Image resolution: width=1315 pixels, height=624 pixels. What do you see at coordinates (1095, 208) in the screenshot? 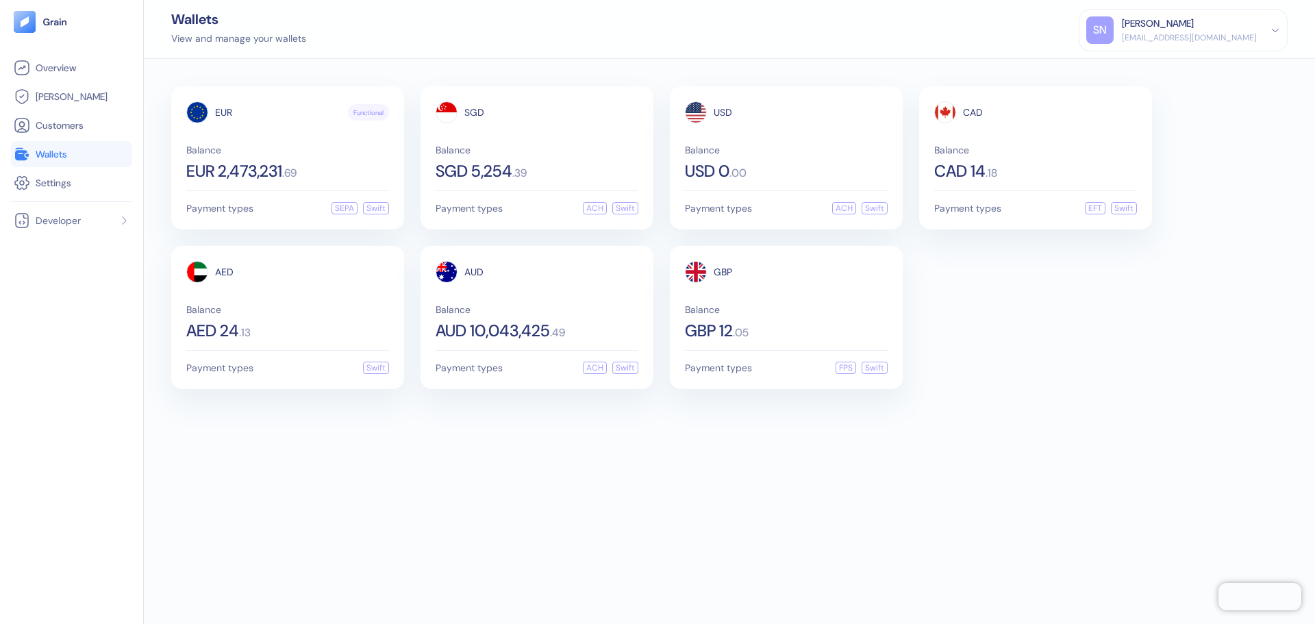
I see `div: EFT` at bounding box center [1095, 208].